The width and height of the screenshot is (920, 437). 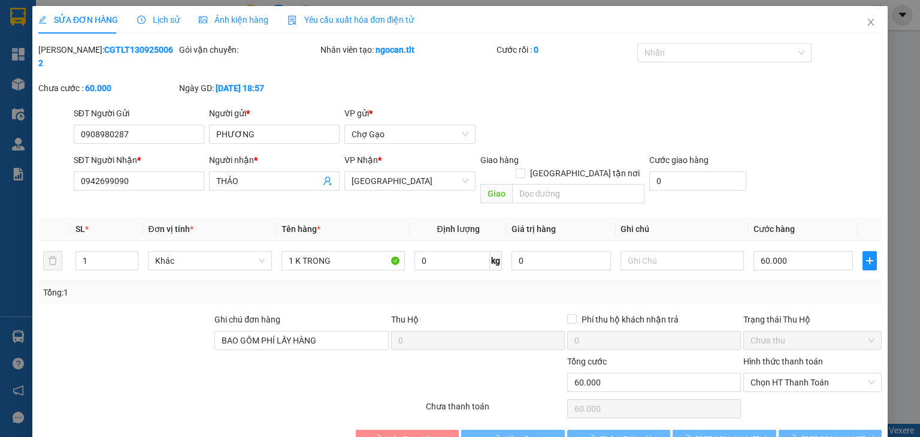 I want to click on span: Tổng cước, so click(x=587, y=361).